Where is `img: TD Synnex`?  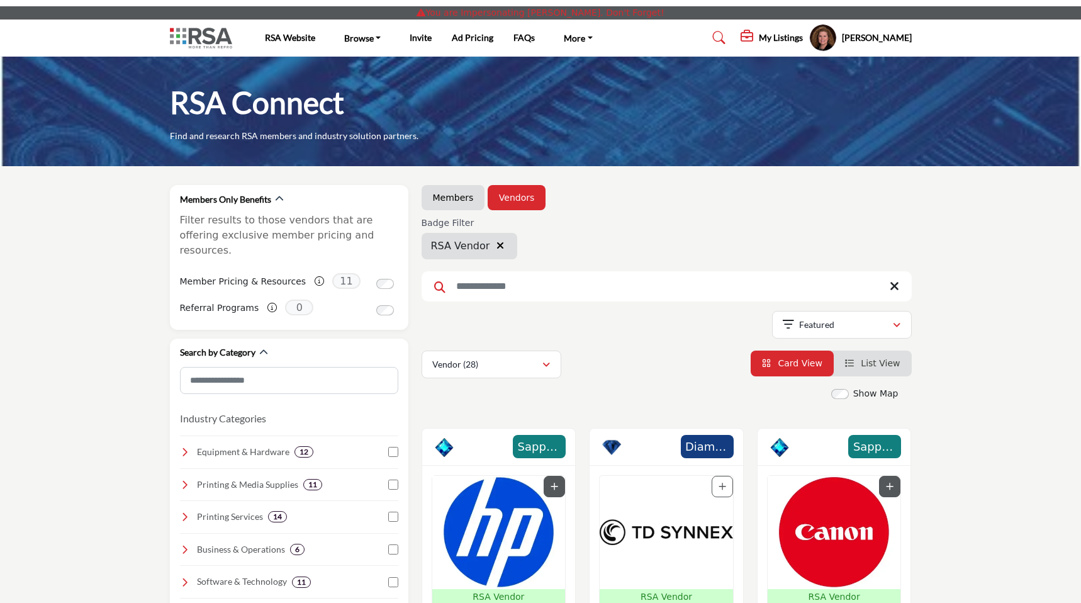
img: TD Synnex is located at coordinates (667, 532).